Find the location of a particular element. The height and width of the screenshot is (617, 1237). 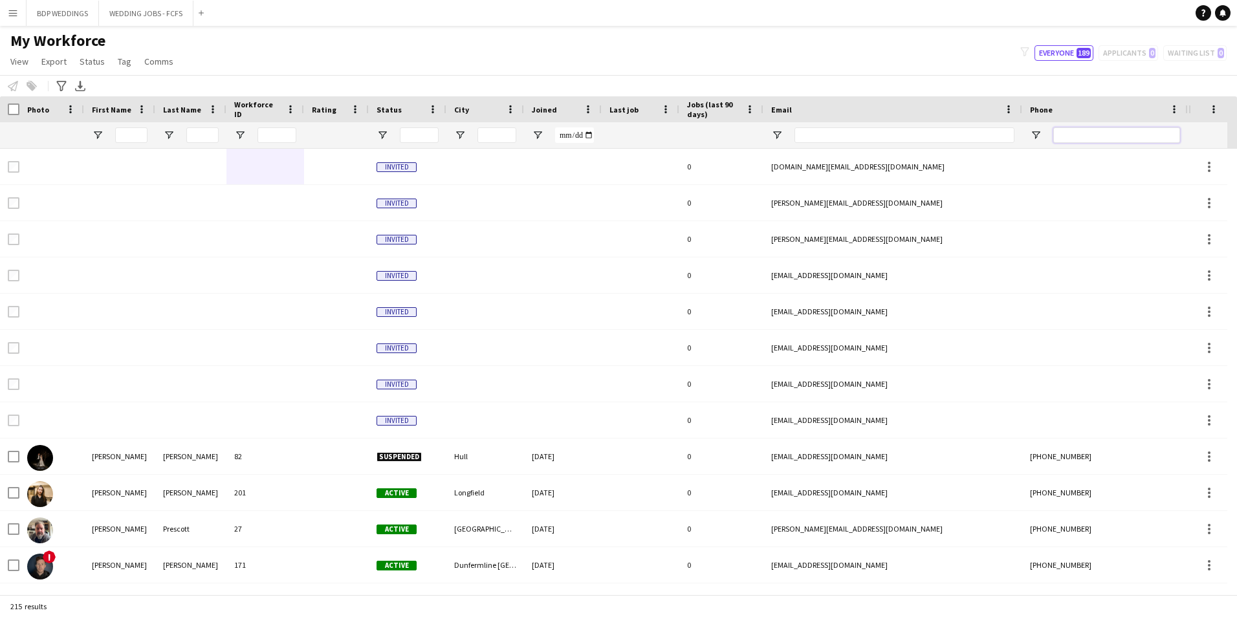

span: First Name is located at coordinates (111, 109).